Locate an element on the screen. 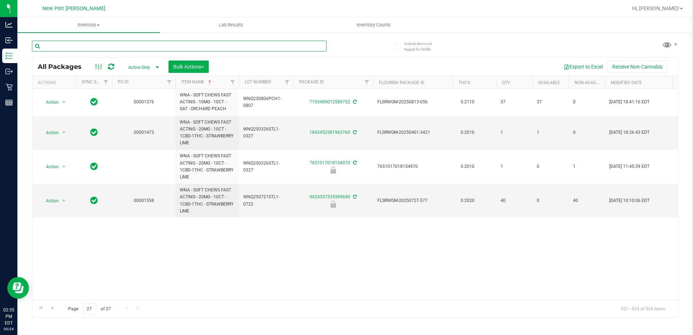  input: Search Package ID, Item Name, SKU, Lot or Part Number... is located at coordinates (179, 46).